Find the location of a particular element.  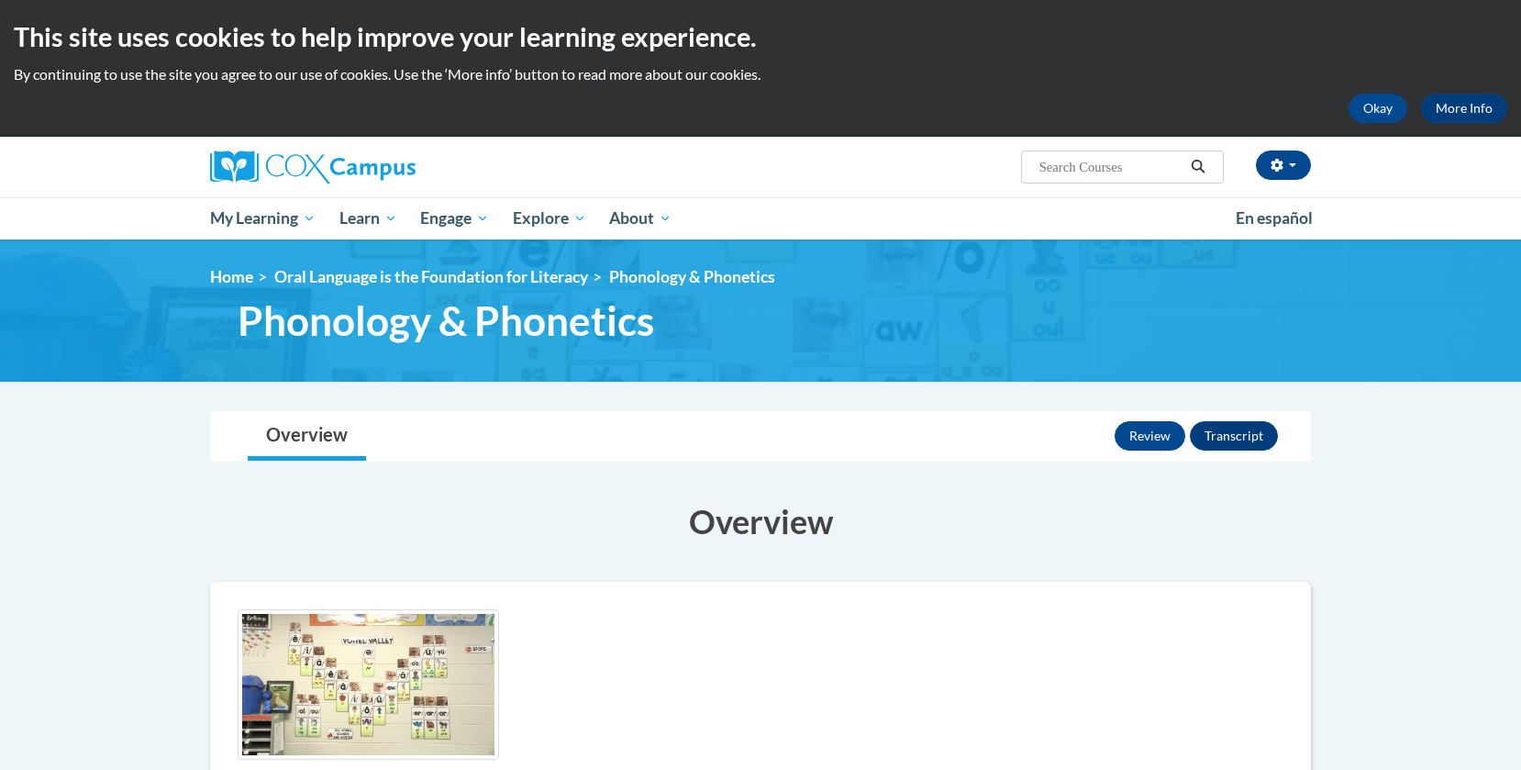

a: Home is located at coordinates (231, 276).